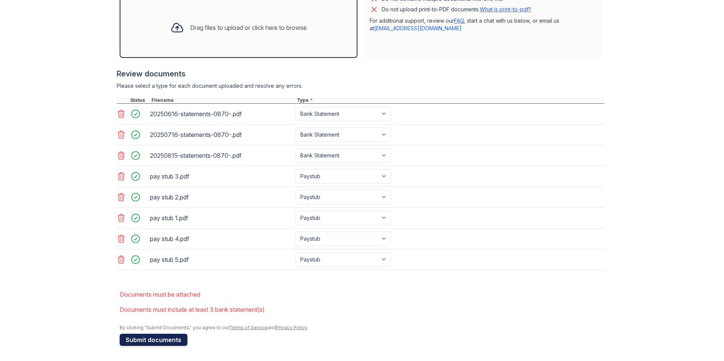 This screenshot has width=724, height=361. I want to click on p: Do not upload print-to-PDF documents., so click(456, 9).